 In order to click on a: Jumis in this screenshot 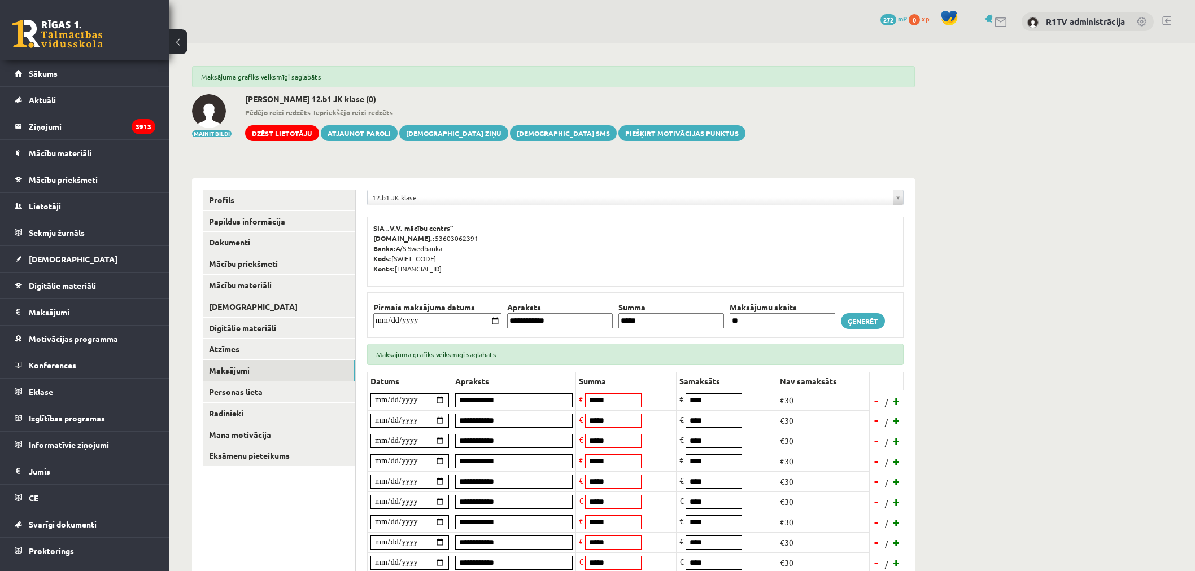, I will do `click(85, 472)`.